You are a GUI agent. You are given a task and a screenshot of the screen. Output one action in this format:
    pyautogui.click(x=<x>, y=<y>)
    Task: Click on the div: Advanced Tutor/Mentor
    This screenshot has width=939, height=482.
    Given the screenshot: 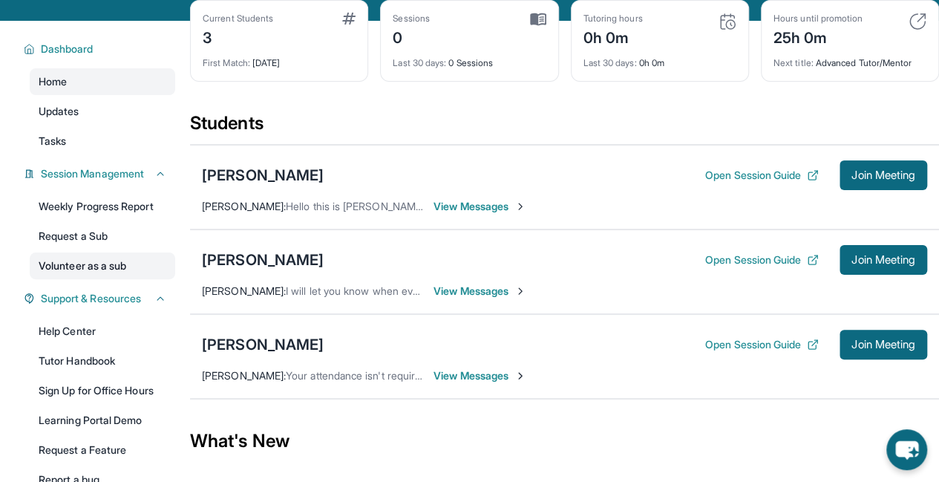 What is the action you would take?
    pyautogui.click(x=850, y=59)
    